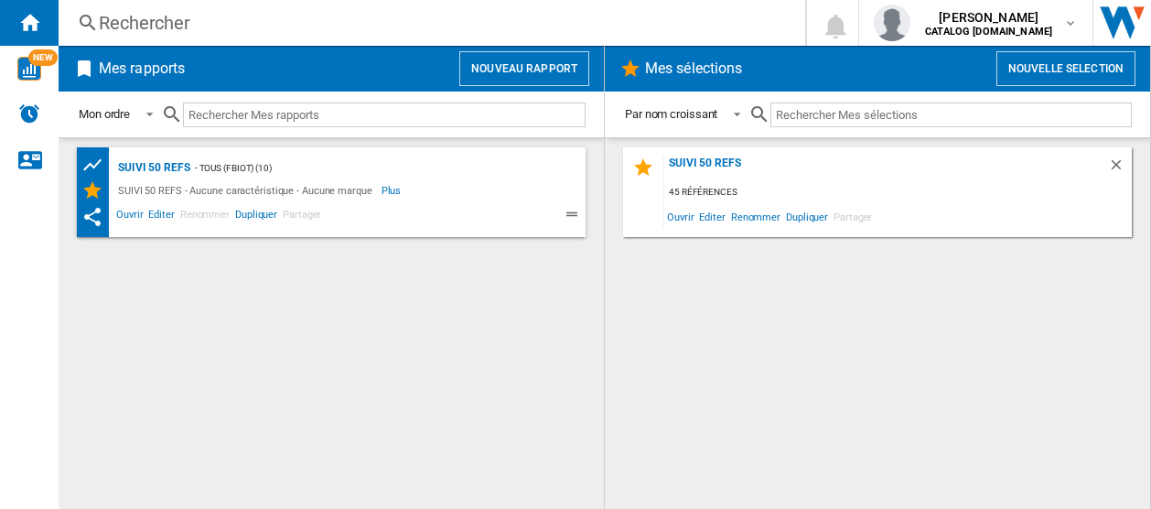 The image size is (1151, 509). I want to click on div: Supprimer, so click(1120, 168).